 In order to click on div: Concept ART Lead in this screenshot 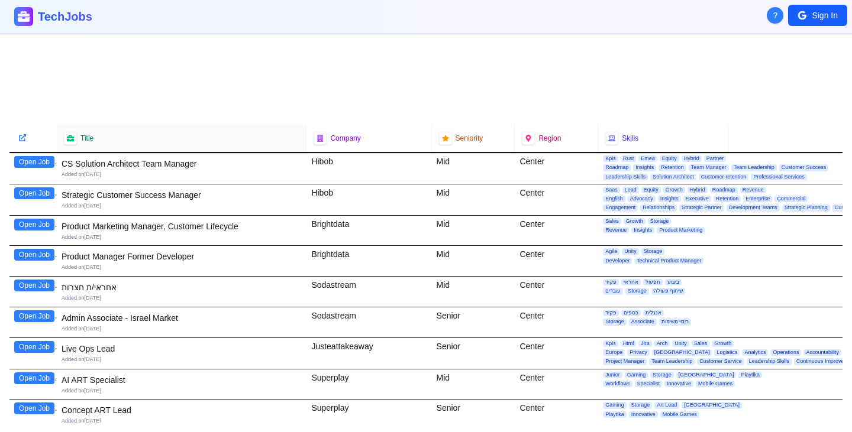, I will do `click(182, 410)`.